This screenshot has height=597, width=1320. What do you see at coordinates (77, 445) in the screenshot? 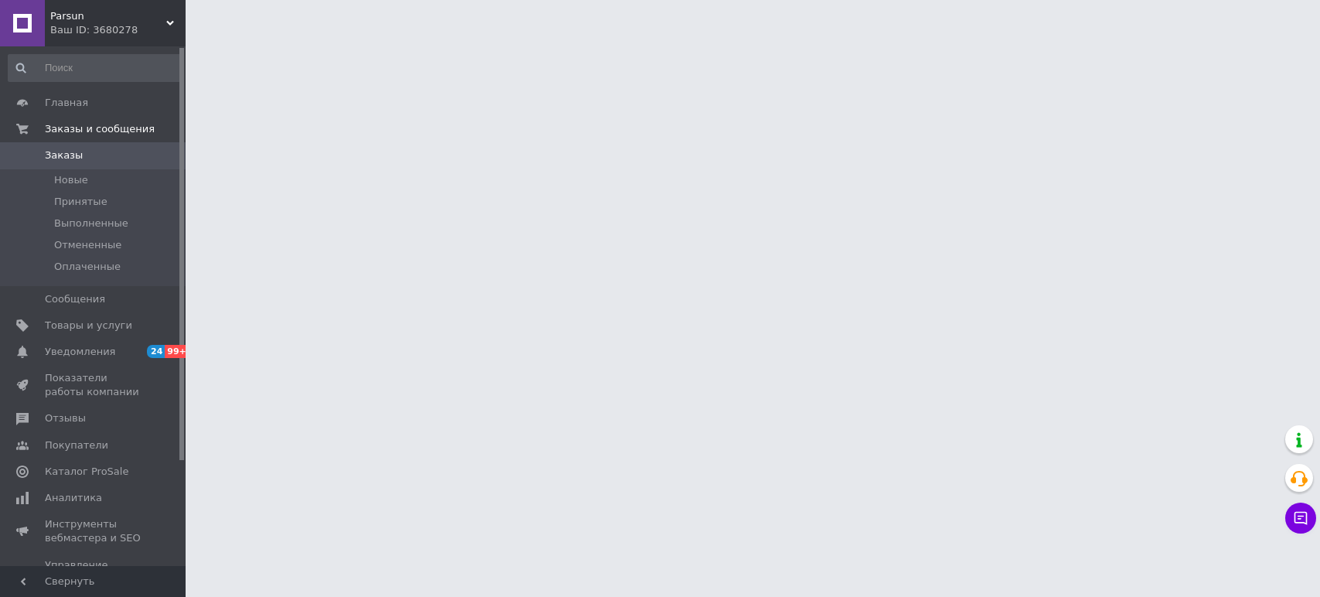
I see `span: Покупатели` at bounding box center [77, 445].